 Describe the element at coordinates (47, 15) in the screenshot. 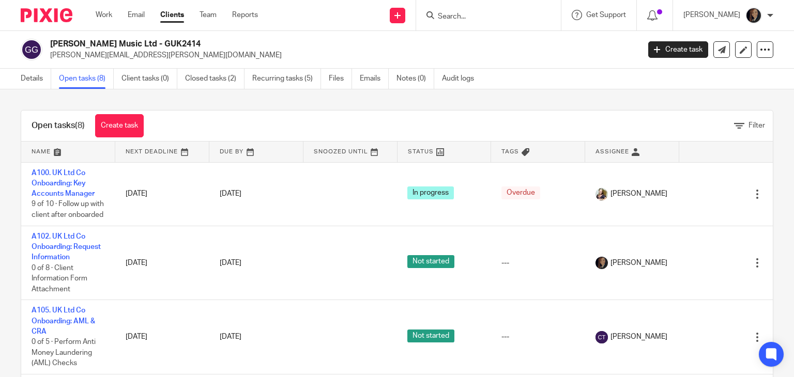

I see `img: Pixie` at that location.